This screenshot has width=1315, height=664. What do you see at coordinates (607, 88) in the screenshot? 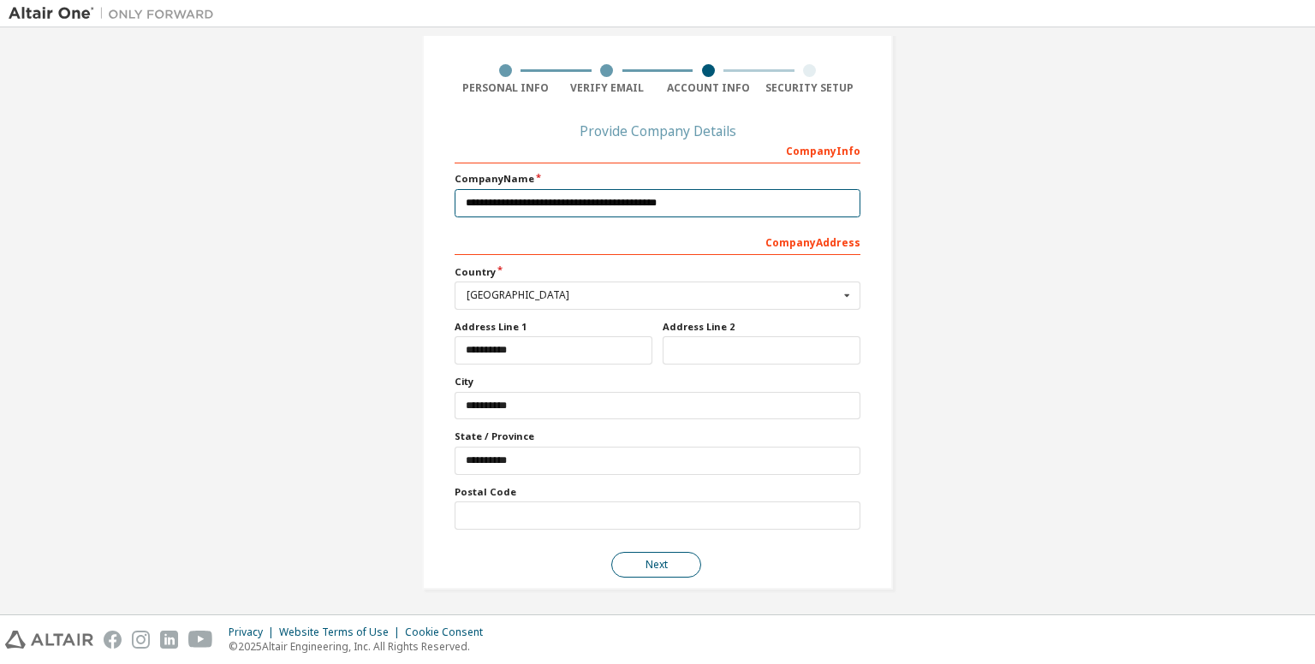
I see `div: Verify Email` at bounding box center [607, 88].